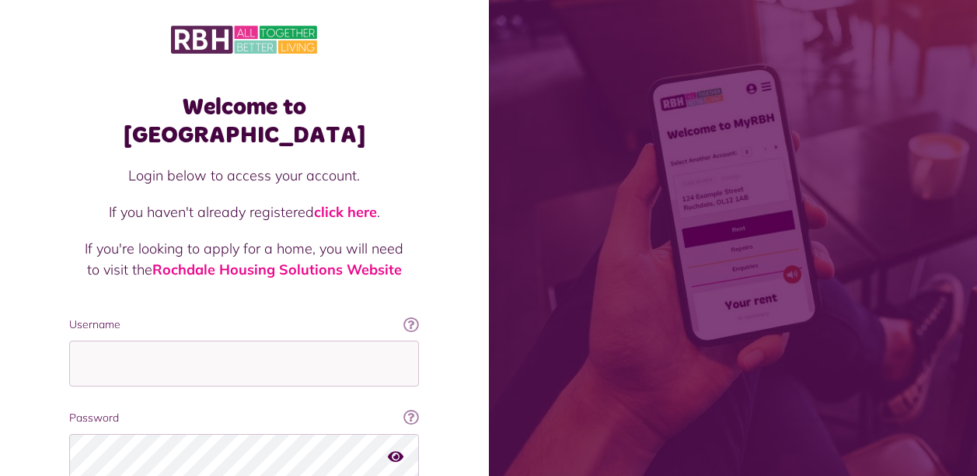  What do you see at coordinates (244, 417) in the screenshot?
I see `label: Password` at bounding box center [244, 417].